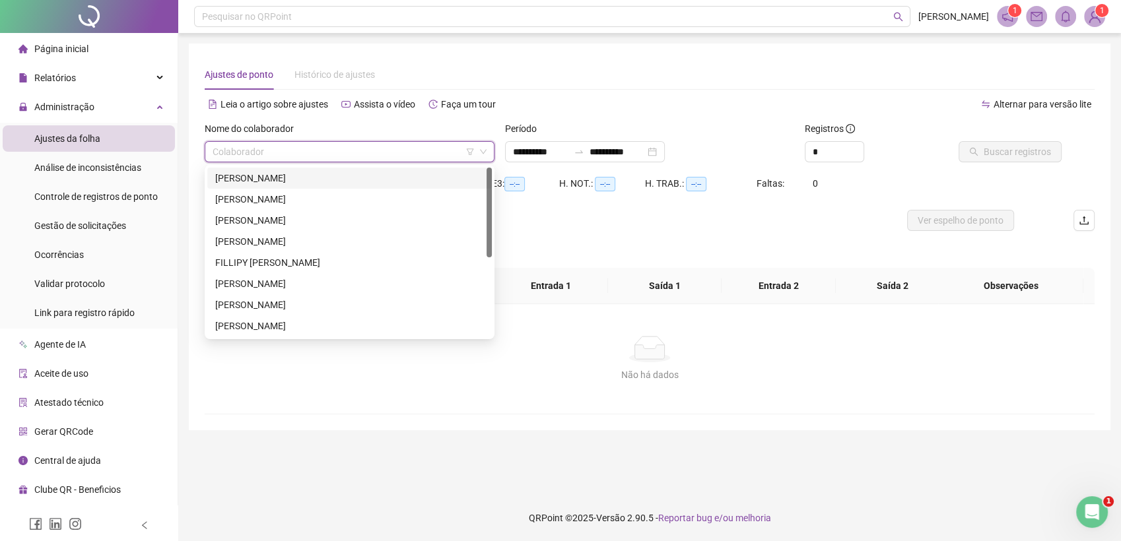  I want to click on span: Alternar para versão lite, so click(1042, 104).